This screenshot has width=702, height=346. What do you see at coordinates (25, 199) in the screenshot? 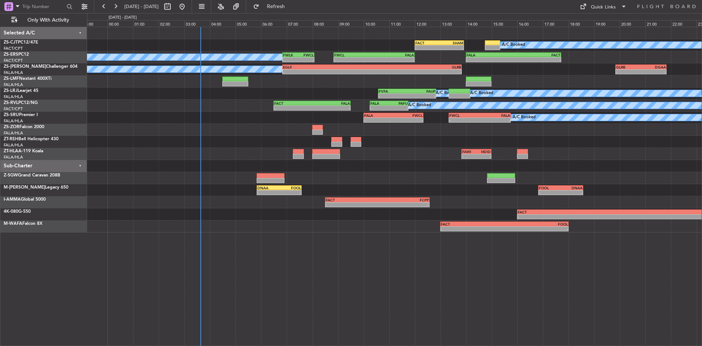
I see `a: I-AMMAGlobal 5000` at bounding box center [25, 199].